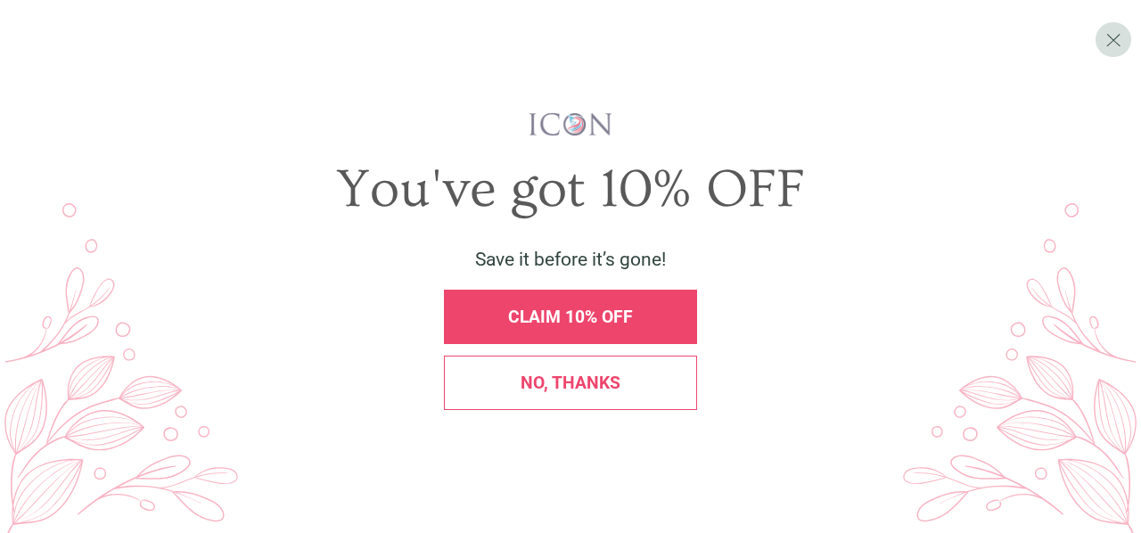 The image size is (1141, 533). What do you see at coordinates (1114, 39) in the screenshot?
I see `span: X` at bounding box center [1114, 39].